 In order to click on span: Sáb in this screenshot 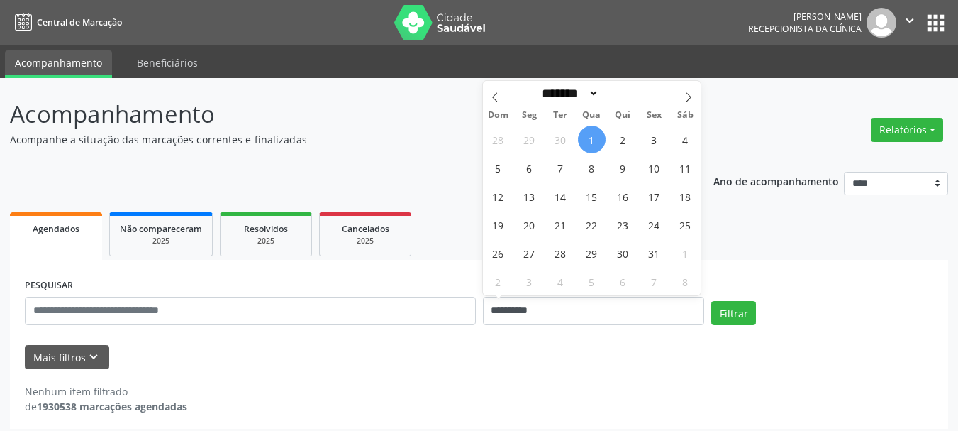, I will do `click(685, 115)`.